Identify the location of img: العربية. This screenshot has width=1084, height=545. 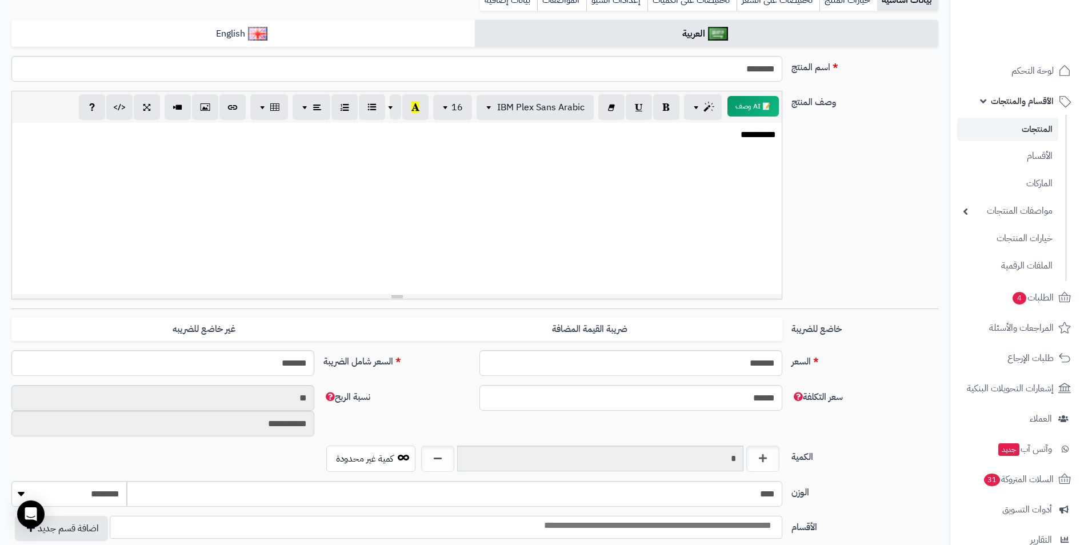
(718, 34).